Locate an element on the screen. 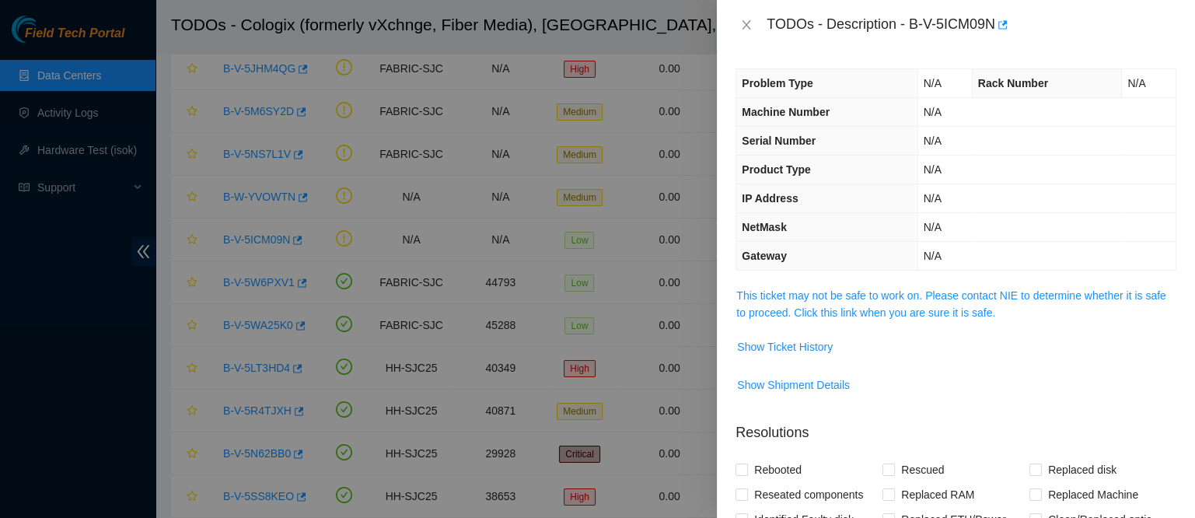  span: Gateway is located at coordinates (764, 256).